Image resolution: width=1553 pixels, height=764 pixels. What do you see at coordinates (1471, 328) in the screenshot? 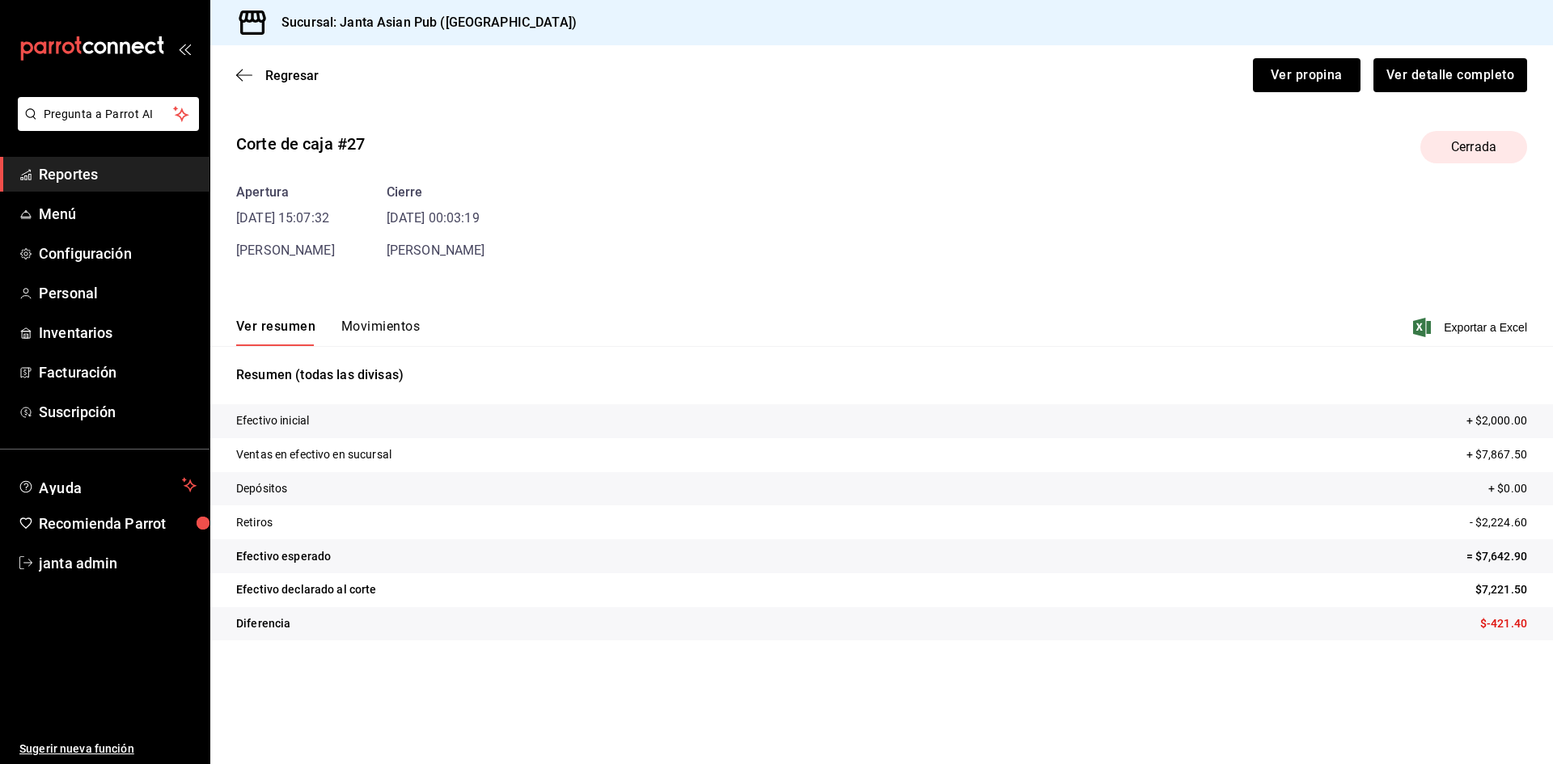
I see `span: Exportar a Excel` at bounding box center [1471, 328].